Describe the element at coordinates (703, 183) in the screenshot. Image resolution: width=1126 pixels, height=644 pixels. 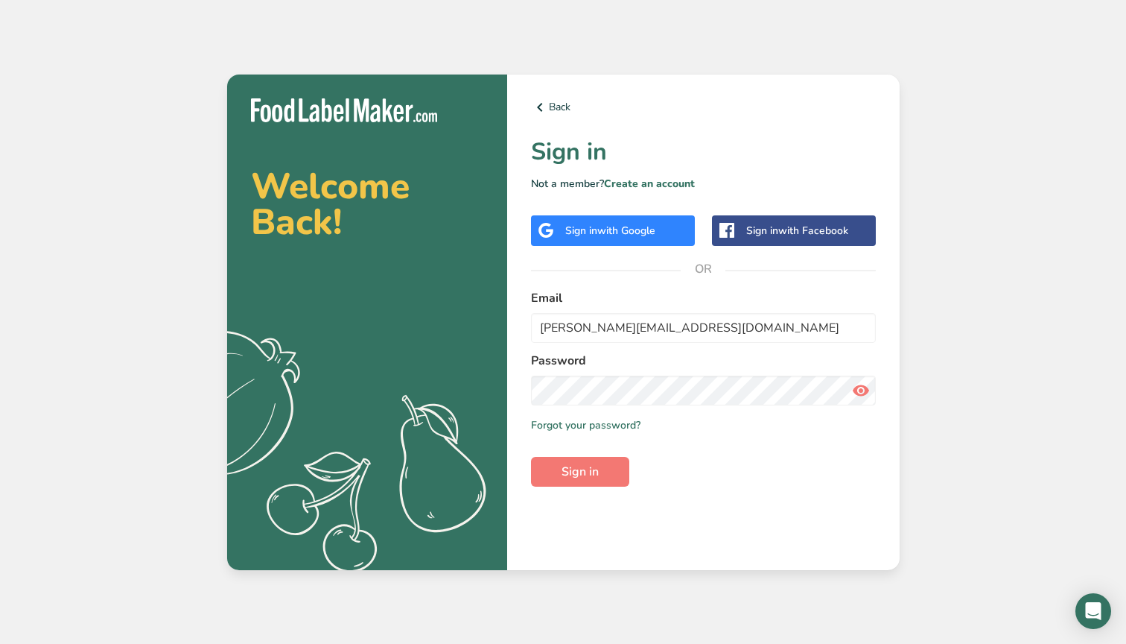
I see `p: Not a member?` at that location.